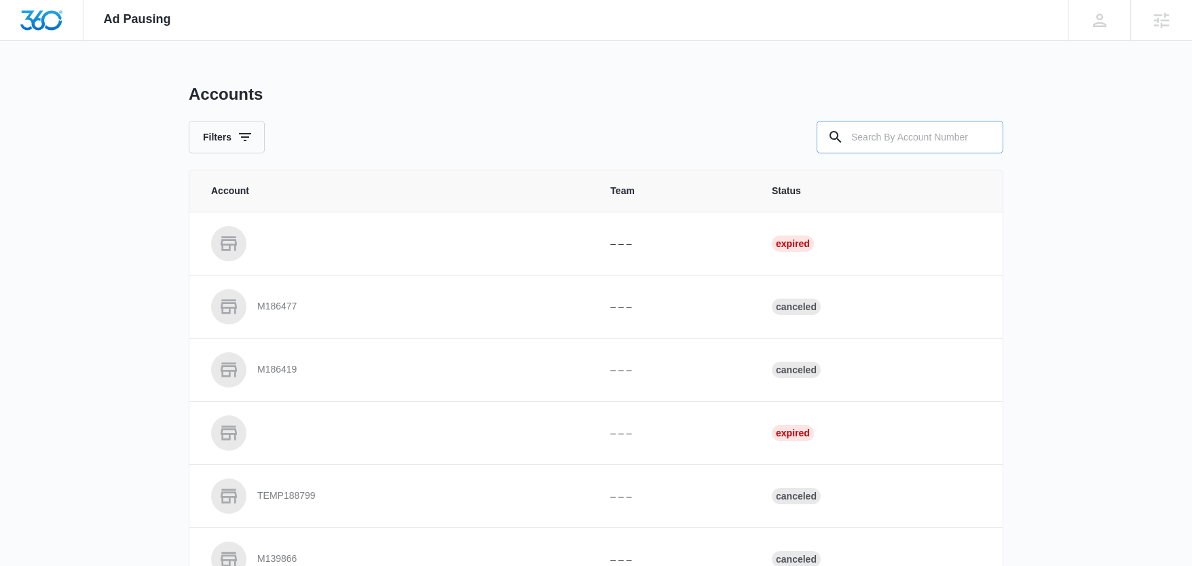  What do you see at coordinates (277, 307) in the screenshot?
I see `p: M186477` at bounding box center [277, 307].